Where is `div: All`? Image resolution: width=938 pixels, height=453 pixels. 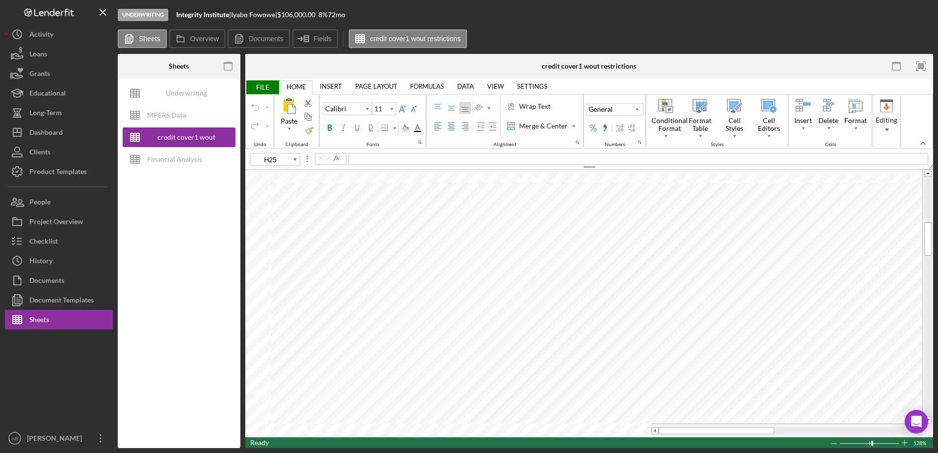 div: All is located at coordinates (289, 126).